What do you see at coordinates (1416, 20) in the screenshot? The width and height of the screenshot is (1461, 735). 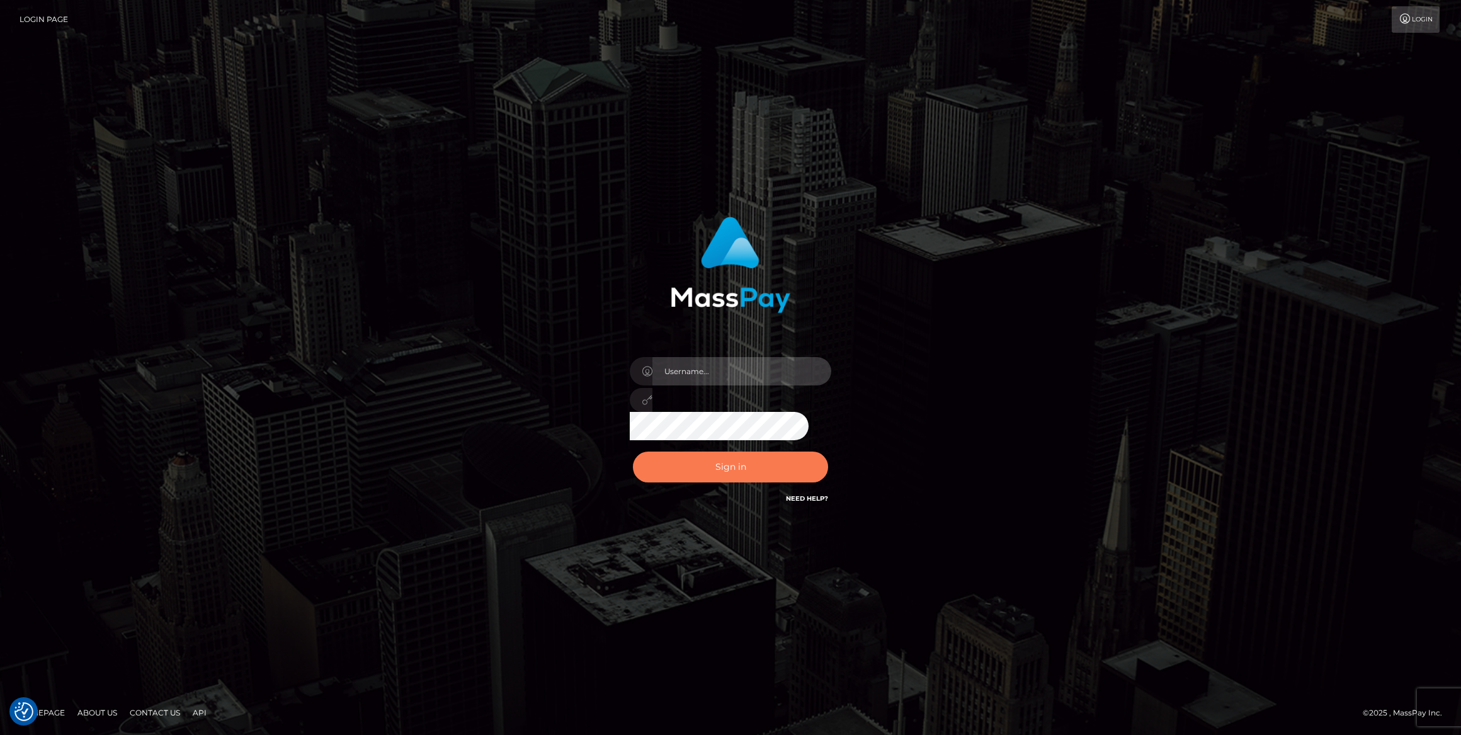 I see `a: Login` at bounding box center [1416, 20].